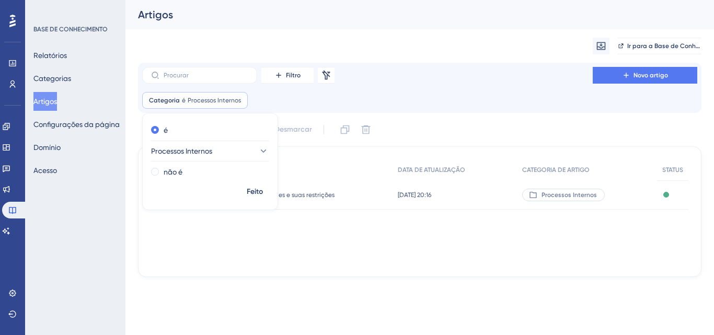  What do you see at coordinates (659, 46) in the screenshot?
I see `button: Ir para a Base de Conhecimento` at bounding box center [659, 46].